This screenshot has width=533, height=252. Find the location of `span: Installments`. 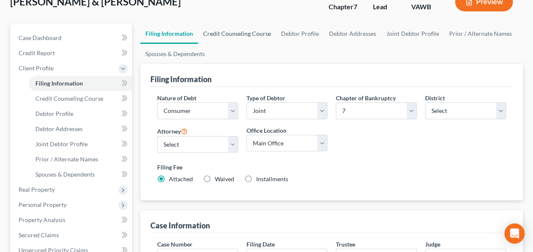

span: Installments is located at coordinates (272, 179).